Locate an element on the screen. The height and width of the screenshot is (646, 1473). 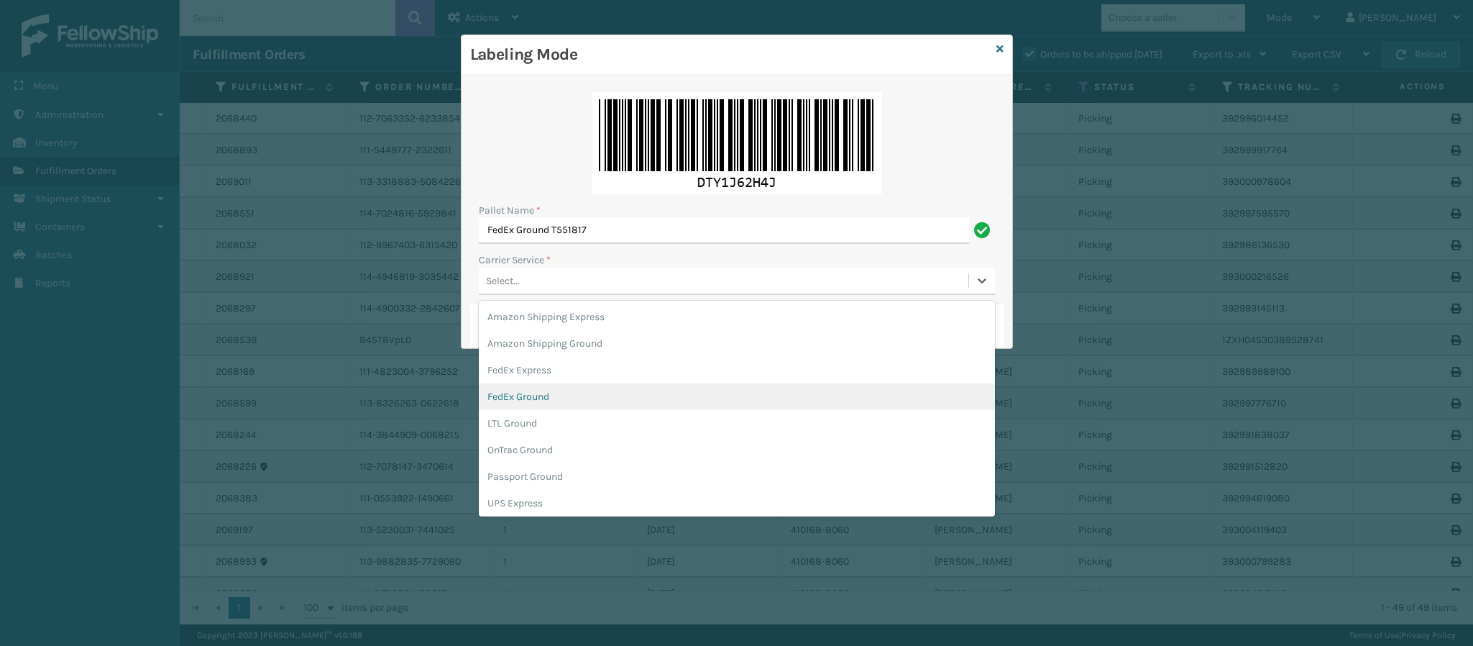
img: 9kVt+XAAAABklEQVQDAD+1LYFnKlY7AAAAAElFTkSuQmCC is located at coordinates (737, 143).